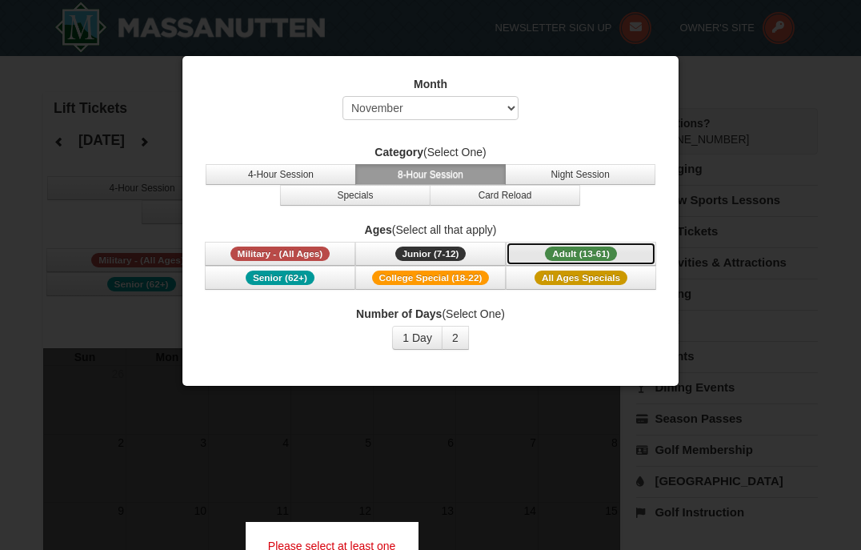  What do you see at coordinates (280, 278) in the screenshot?
I see `button: Senior (62+)` at bounding box center [280, 278].